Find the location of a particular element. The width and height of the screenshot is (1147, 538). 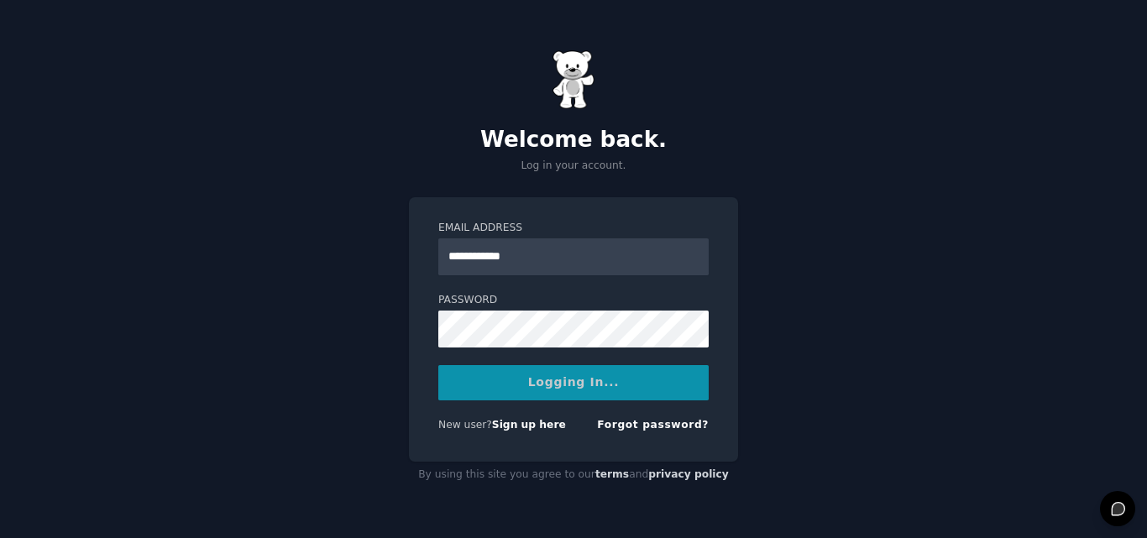

img: Gummy Bear is located at coordinates (573, 80).